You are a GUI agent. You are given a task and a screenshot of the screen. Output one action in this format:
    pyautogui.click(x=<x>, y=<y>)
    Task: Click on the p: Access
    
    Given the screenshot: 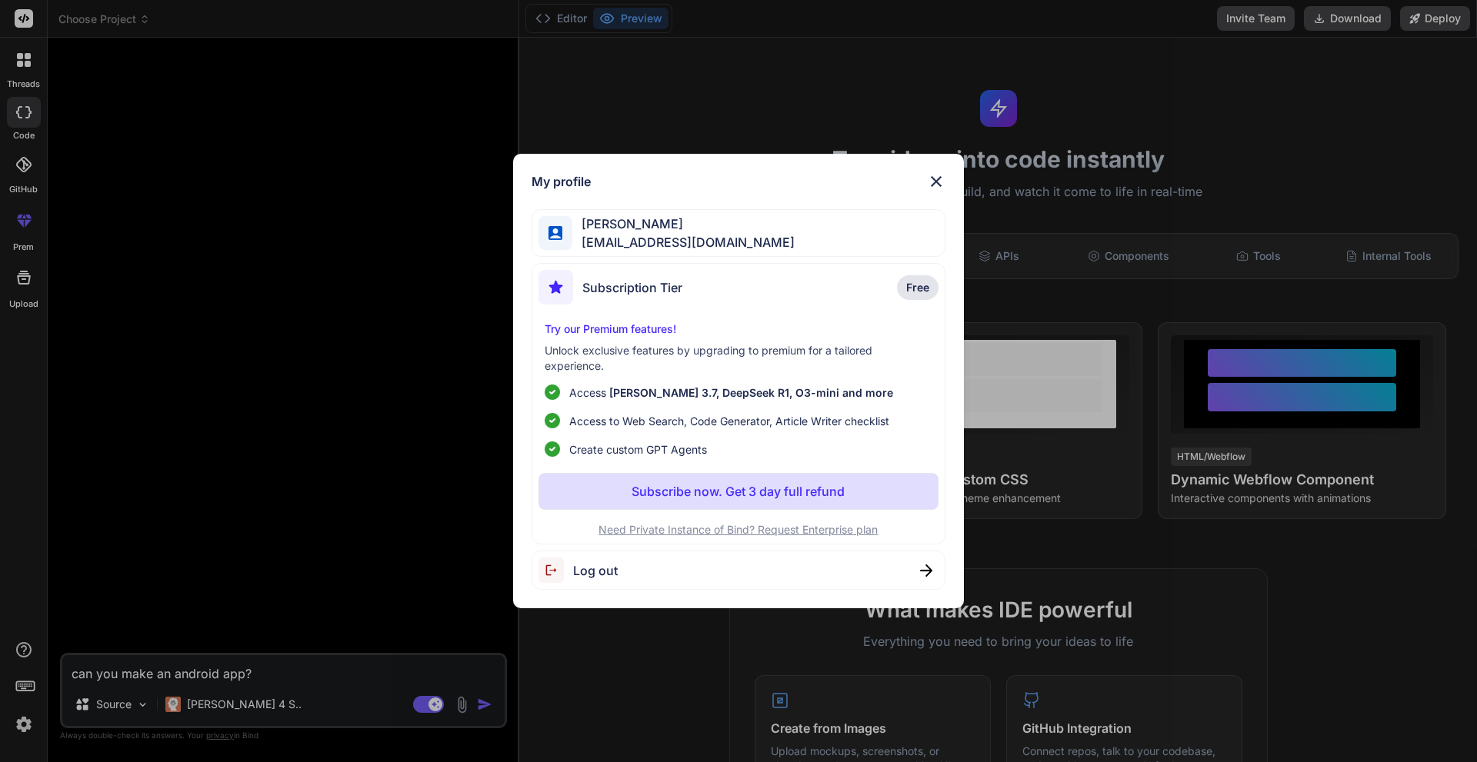 What is the action you would take?
    pyautogui.click(x=731, y=392)
    